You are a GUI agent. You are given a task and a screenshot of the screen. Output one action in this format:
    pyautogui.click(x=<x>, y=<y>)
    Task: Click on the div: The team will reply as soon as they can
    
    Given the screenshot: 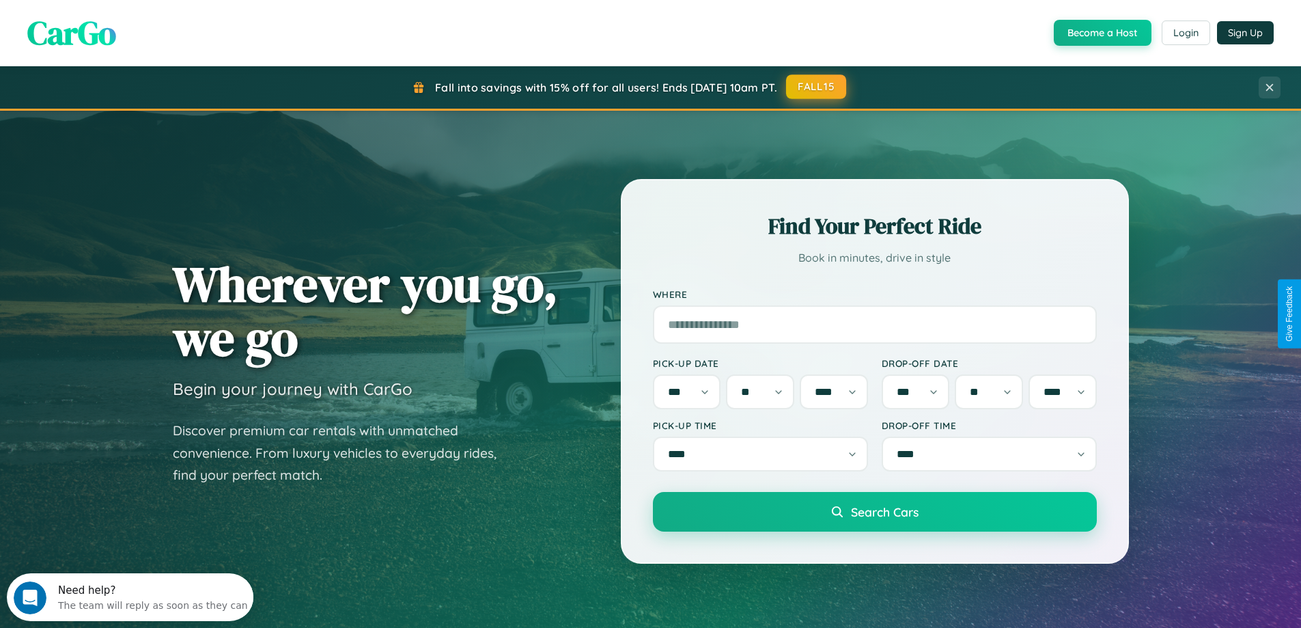 What is the action you would take?
    pyautogui.click(x=146, y=29)
    